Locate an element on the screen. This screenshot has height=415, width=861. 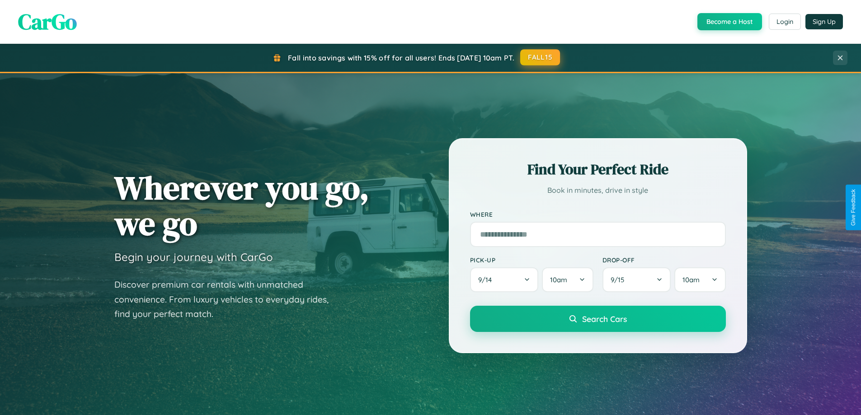
button: 9/15 is located at coordinates (637, 280).